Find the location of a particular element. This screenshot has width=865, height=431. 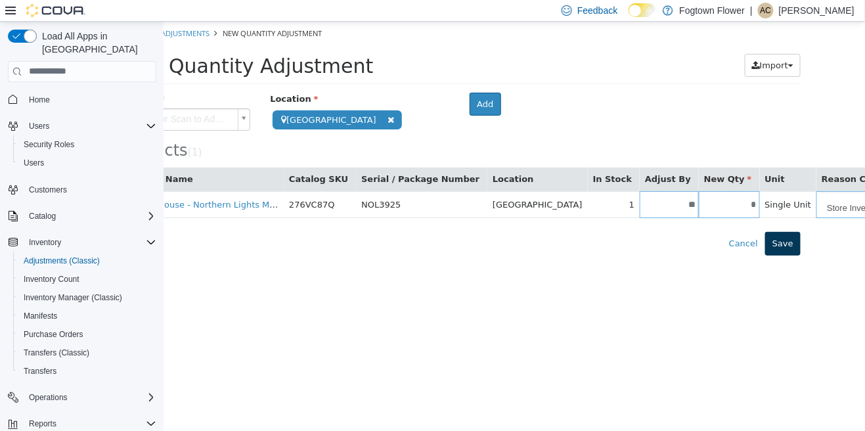

a: Purchase Orders is located at coordinates (53, 334).